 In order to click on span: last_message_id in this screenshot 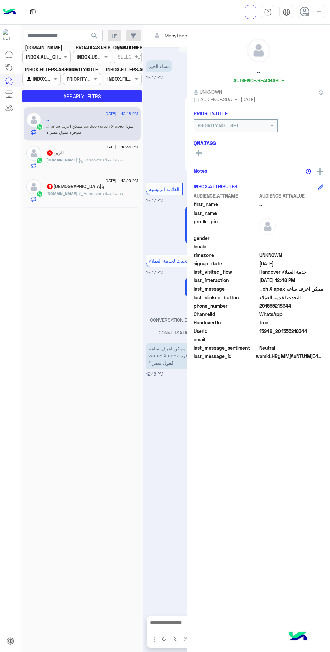, I will do `click(224, 356)`.